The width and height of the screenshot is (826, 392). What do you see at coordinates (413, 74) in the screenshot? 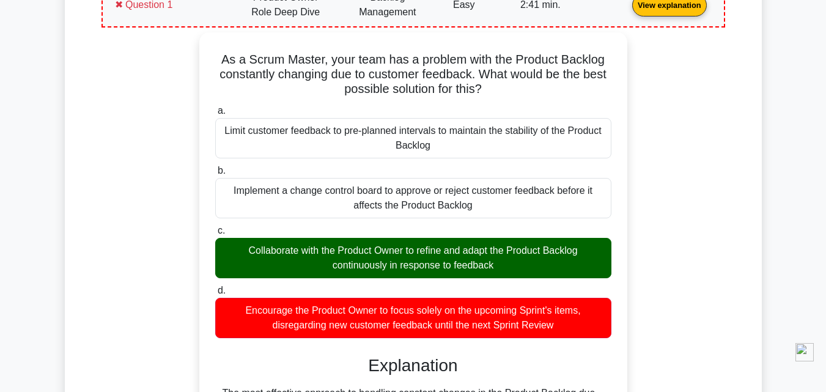
I see `h5: As a Scrum Master, your team has a problem with the Product Backlog constantly changing due to cu...` at bounding box center [413, 74].